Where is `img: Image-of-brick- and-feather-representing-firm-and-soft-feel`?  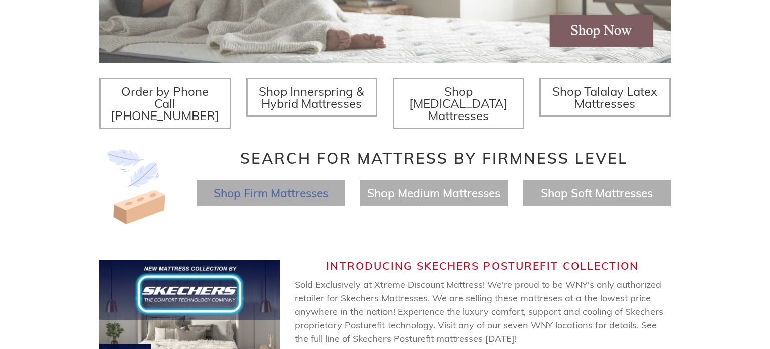
img: Image-of-brick- and-feather-representing-firm-and-soft-feel is located at coordinates (137, 187).